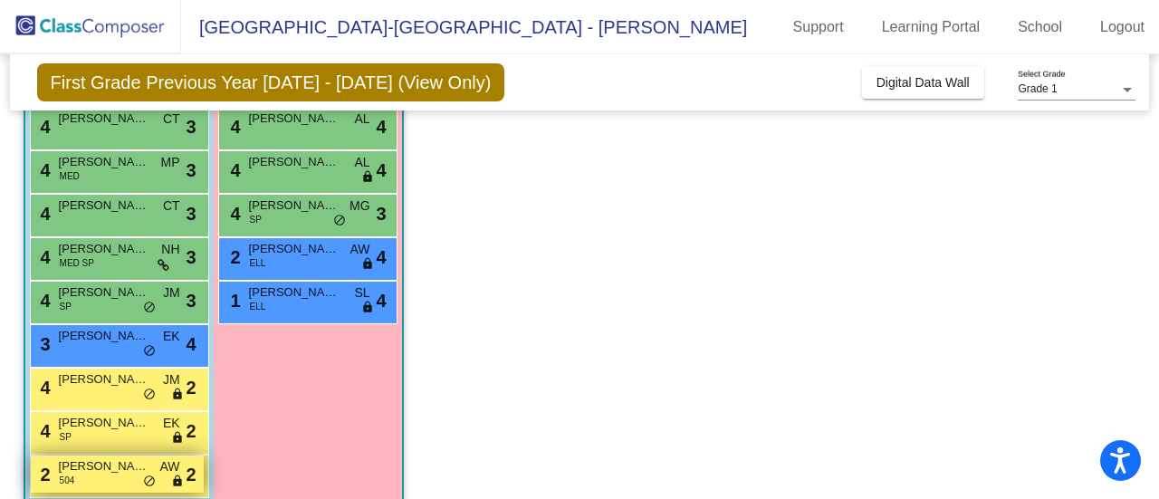 This screenshot has height=499, width=1159. What do you see at coordinates (931, 27) in the screenshot?
I see `a: Learning Portal` at bounding box center [931, 27].